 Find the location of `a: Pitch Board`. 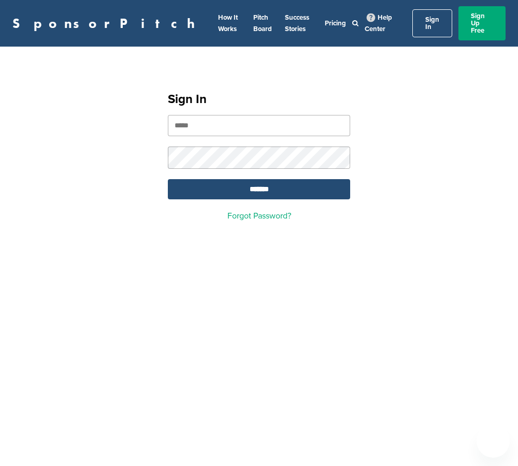

a: Pitch Board is located at coordinates (263, 23).